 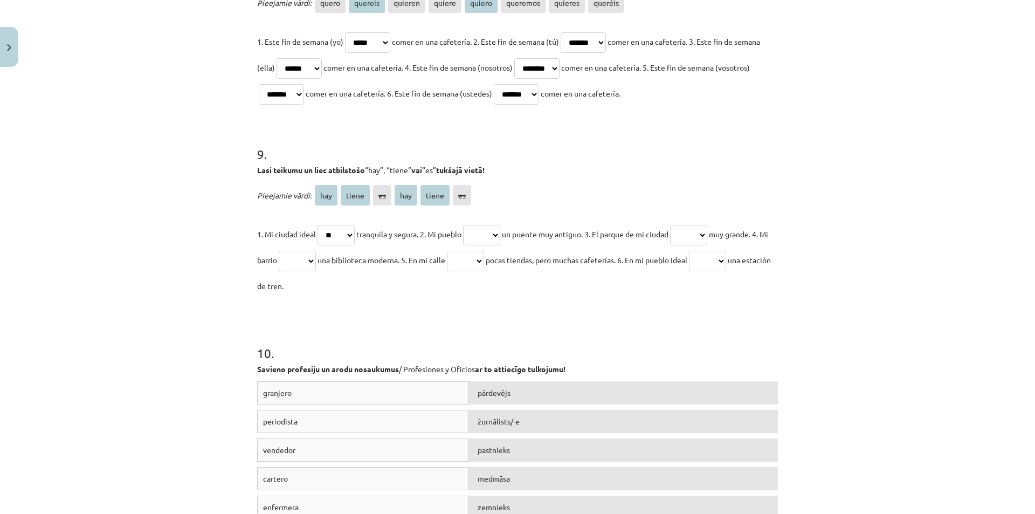 I want to click on strong: Savieno profesiju un arodu nosaukumus, so click(x=328, y=369).